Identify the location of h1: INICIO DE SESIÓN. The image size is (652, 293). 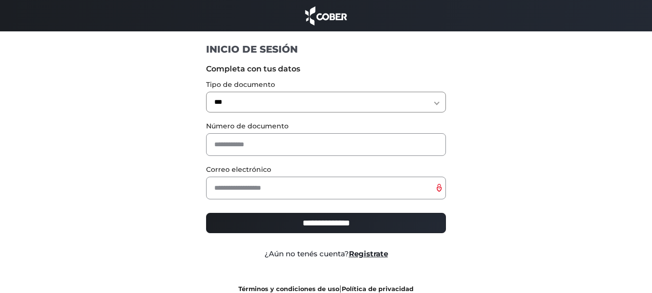
(326, 49).